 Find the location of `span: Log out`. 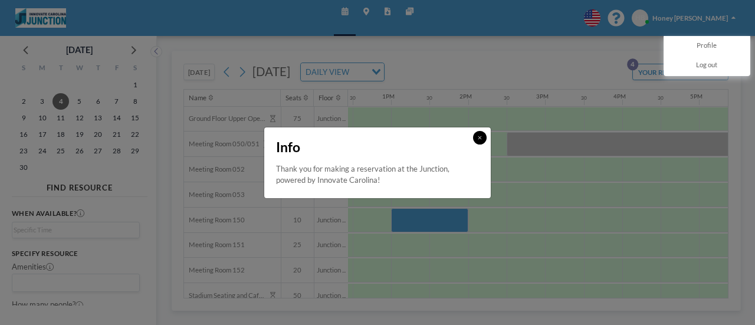

span: Log out is located at coordinates (707, 65).